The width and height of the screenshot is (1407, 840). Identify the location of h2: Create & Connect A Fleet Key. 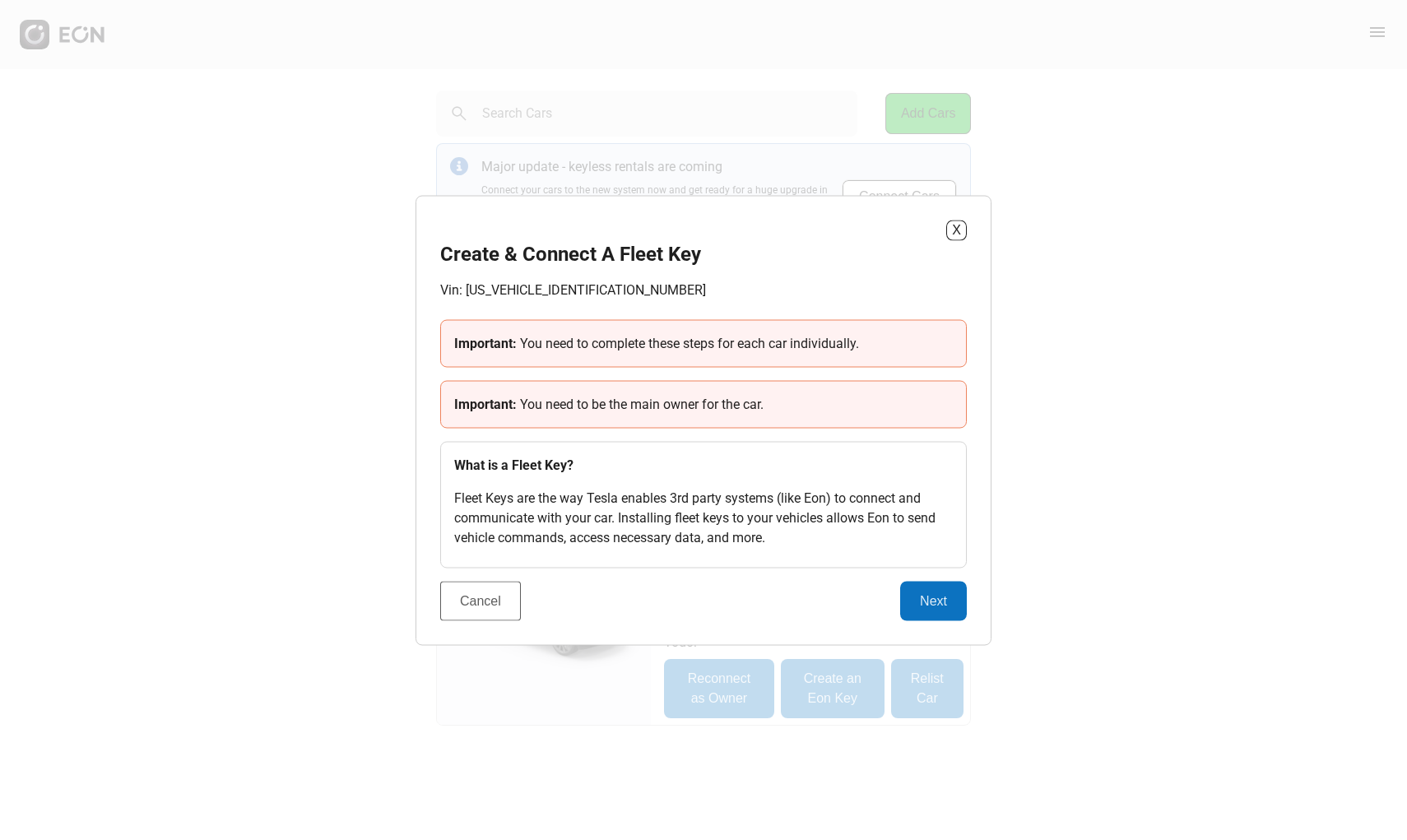
(570, 254).